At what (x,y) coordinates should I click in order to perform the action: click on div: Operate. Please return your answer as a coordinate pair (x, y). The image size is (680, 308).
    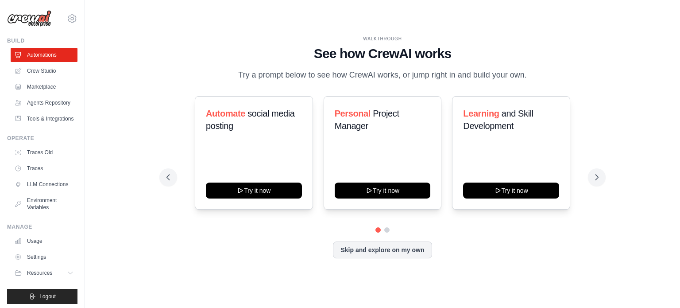
    Looking at the image, I should click on (42, 138).